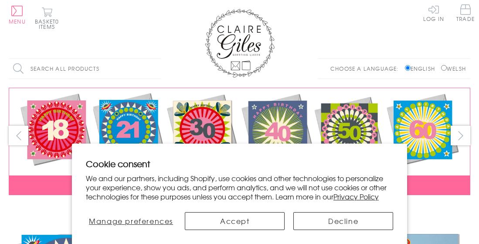 This screenshot has height=244, width=479. Describe the element at coordinates (466, 14) in the screenshot. I see `a: Trade` at that location.